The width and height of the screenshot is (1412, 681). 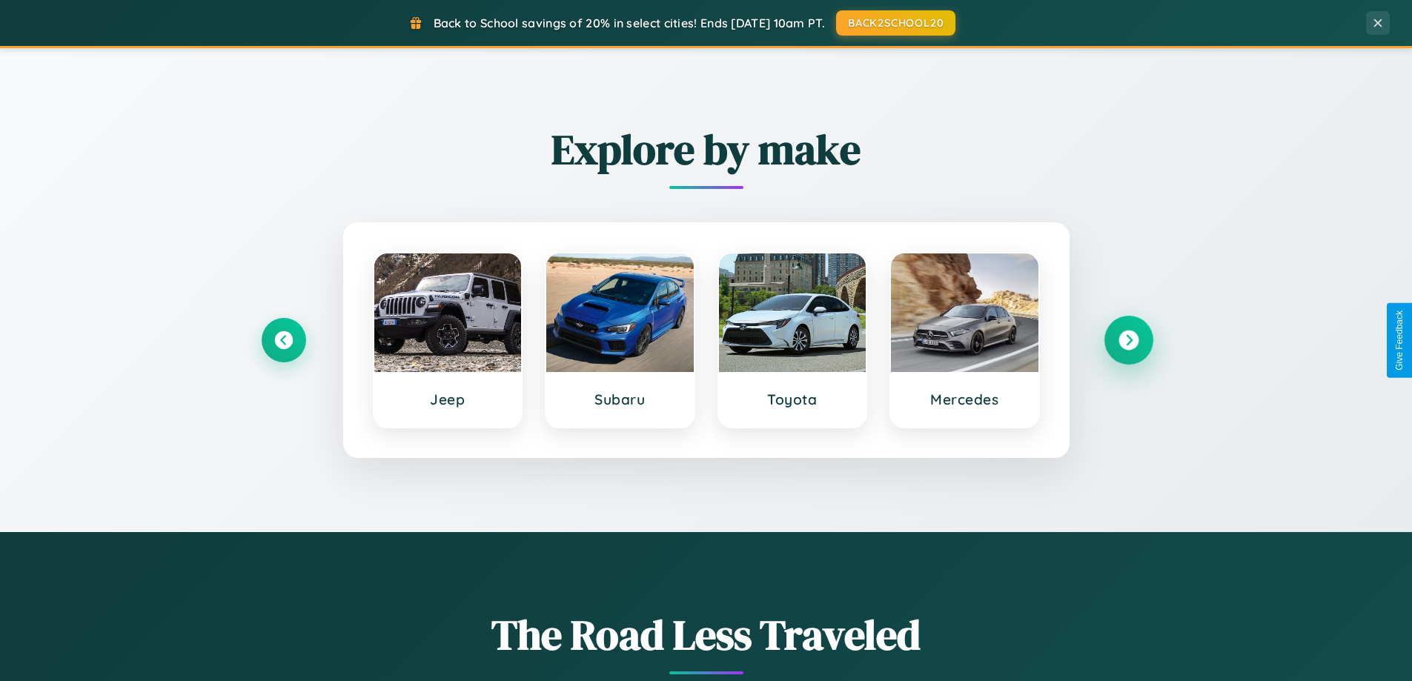 I want to click on h3: Jeep, so click(x=448, y=399).